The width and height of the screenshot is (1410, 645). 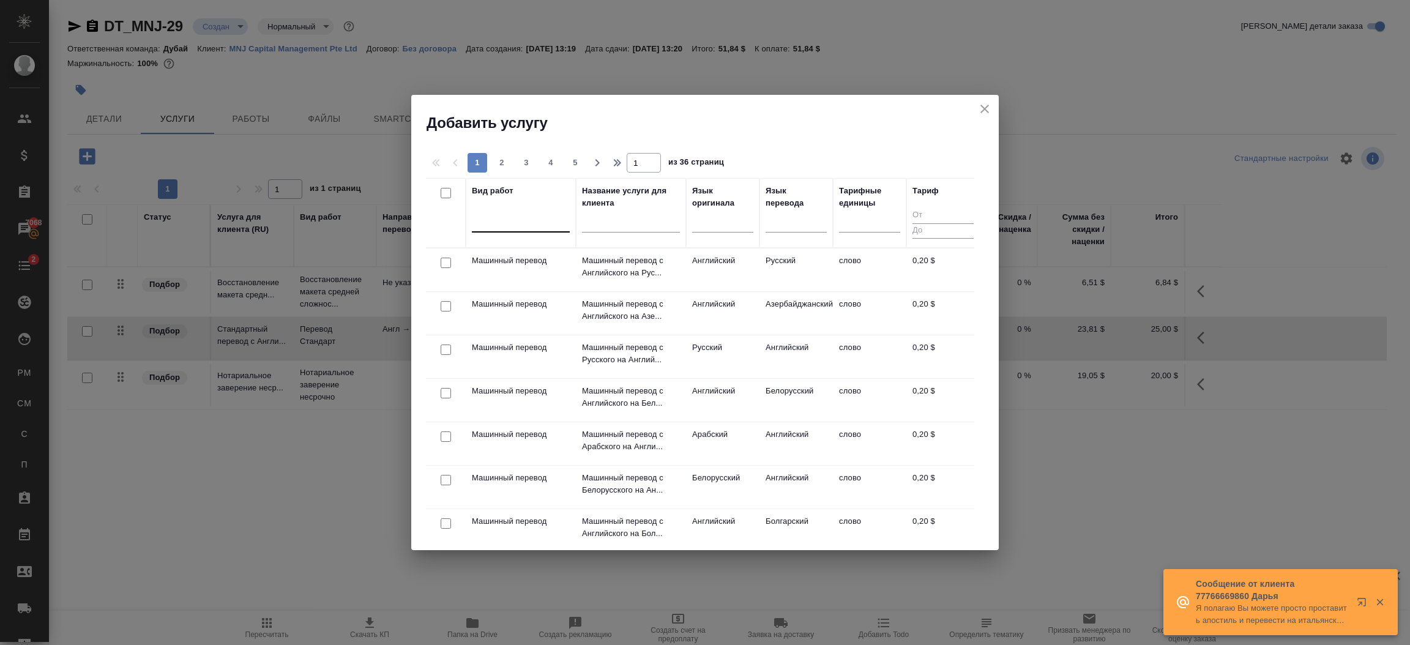 What do you see at coordinates (943, 215) in the screenshot?
I see `input: От` at bounding box center [943, 215].